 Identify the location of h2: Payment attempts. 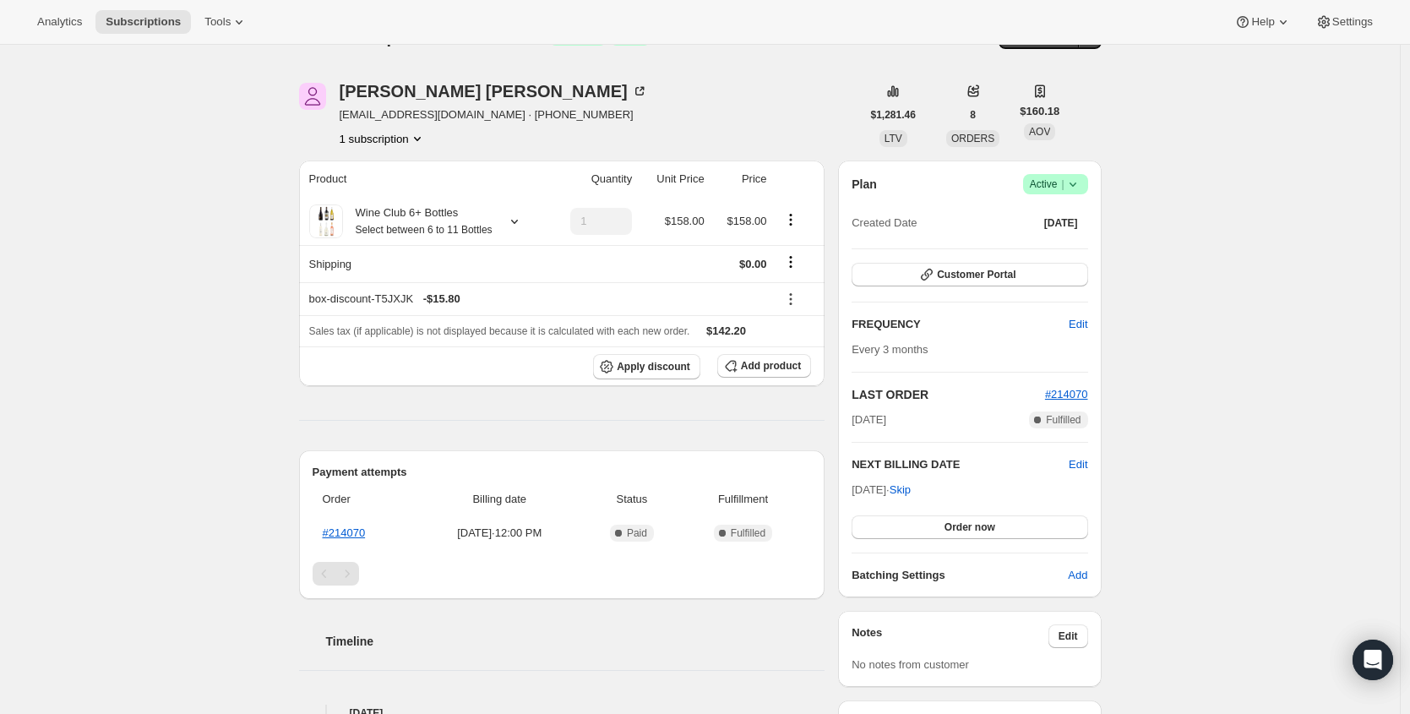
(562, 472).